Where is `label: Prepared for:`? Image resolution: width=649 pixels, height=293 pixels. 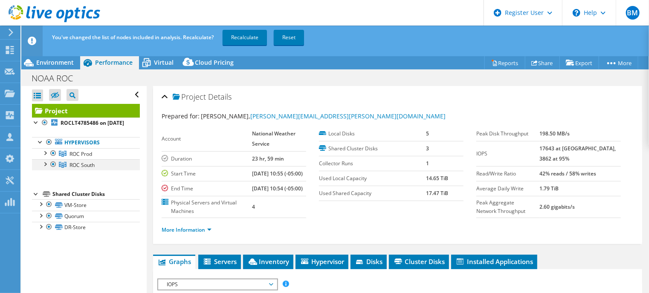 label: Prepared for: is located at coordinates (180, 116).